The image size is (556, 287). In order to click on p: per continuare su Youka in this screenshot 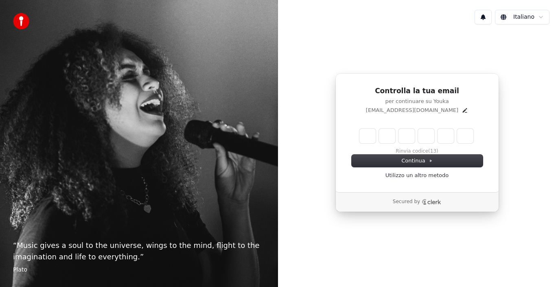, I will do `click(417, 101)`.